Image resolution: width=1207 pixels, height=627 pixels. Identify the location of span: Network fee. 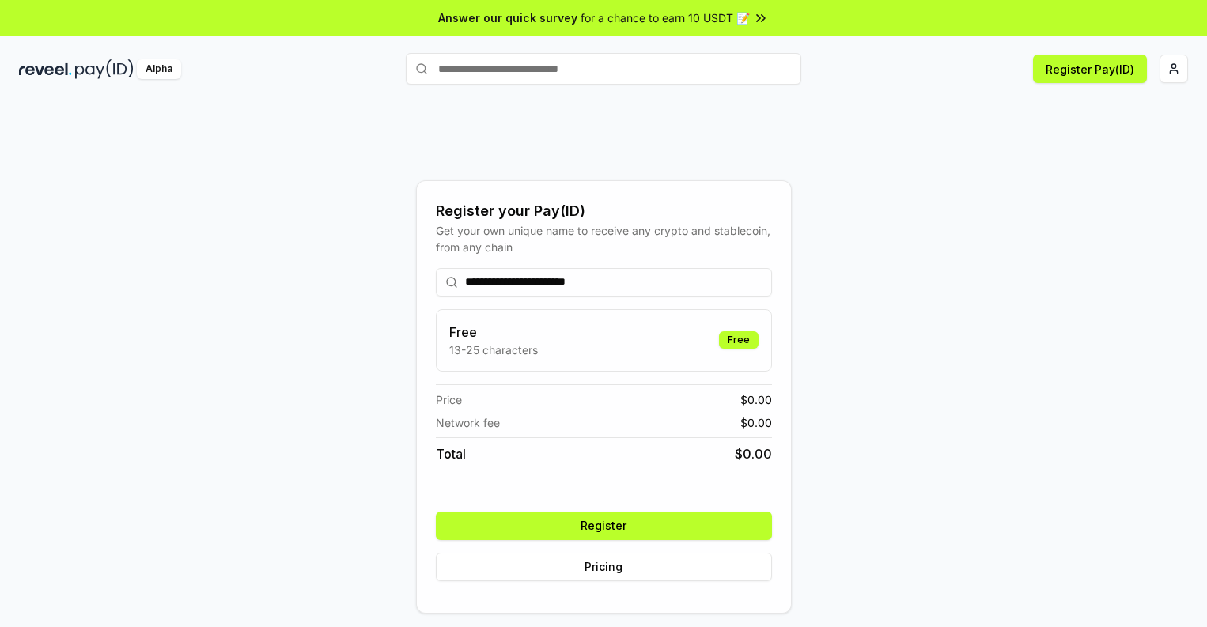
(468, 423).